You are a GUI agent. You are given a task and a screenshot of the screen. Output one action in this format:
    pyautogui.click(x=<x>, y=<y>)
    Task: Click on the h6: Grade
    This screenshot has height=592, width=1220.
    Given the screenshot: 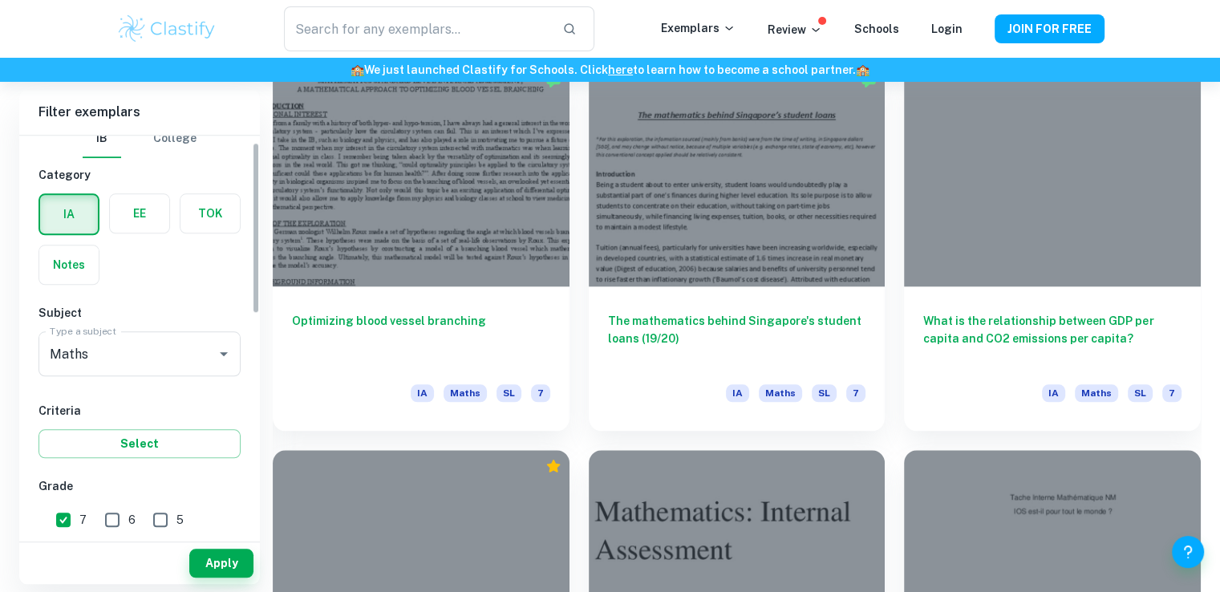 What is the action you would take?
    pyautogui.click(x=140, y=486)
    